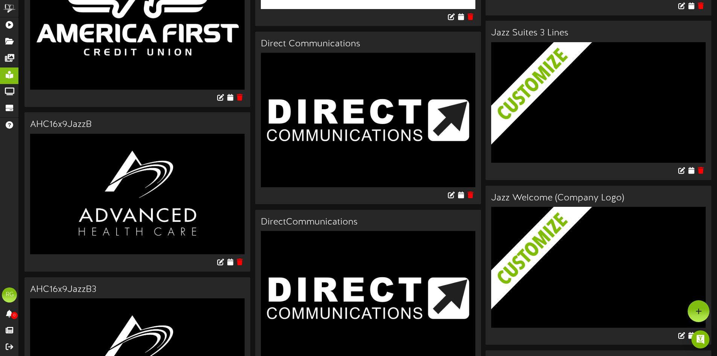  I want to click on h3: Jazz Welcome (Company Logo), so click(599, 198).